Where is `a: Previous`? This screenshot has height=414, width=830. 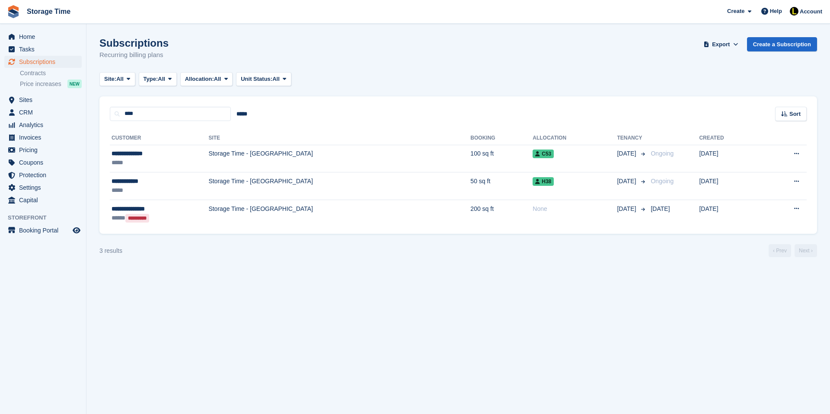
a: Previous is located at coordinates (780, 251).